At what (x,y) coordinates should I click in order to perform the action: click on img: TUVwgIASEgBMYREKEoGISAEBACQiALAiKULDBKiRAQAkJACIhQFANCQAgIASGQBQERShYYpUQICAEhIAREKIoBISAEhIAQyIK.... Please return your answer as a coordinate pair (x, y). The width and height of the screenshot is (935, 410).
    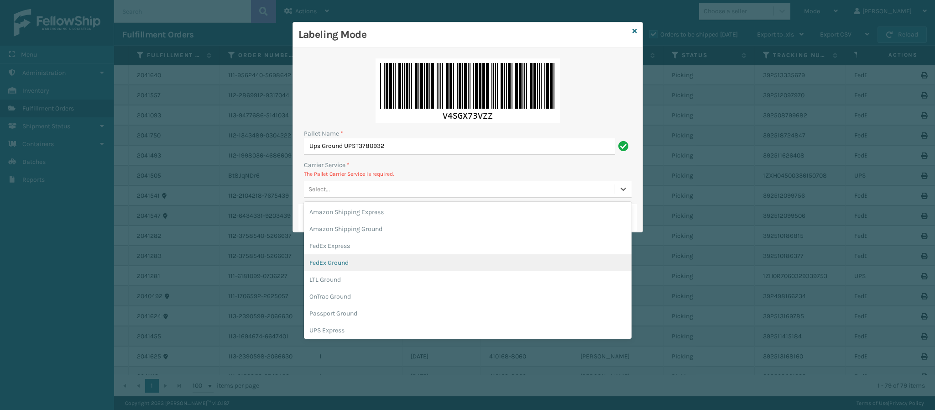
    Looking at the image, I should click on (468, 91).